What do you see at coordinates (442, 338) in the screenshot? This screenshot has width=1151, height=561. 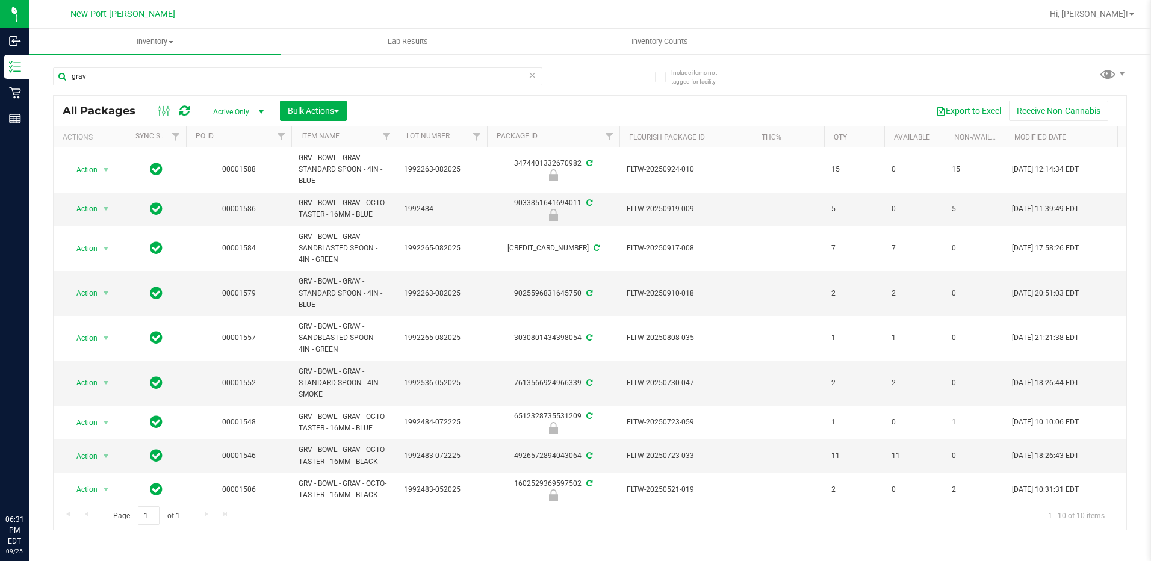 I see `span: 1992265-082025` at bounding box center [442, 338].